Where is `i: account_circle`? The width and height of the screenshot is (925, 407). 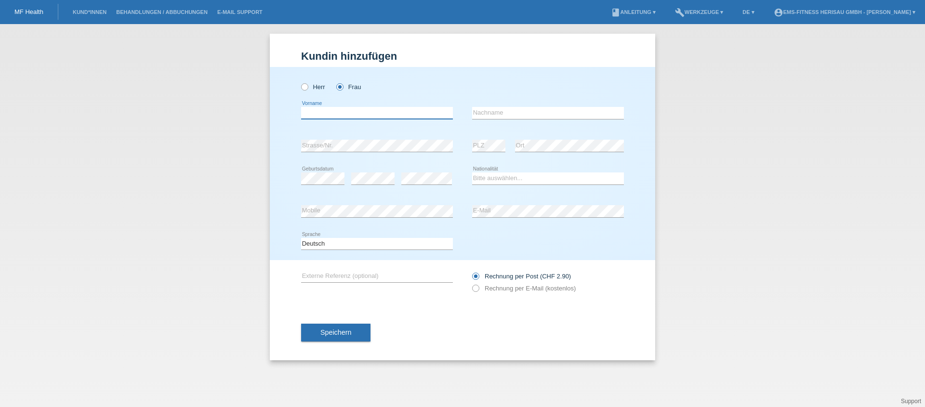 i: account_circle is located at coordinates (778, 13).